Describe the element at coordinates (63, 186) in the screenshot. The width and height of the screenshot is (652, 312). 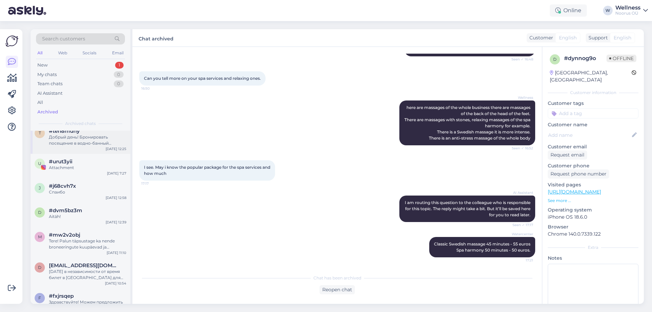
I see `span: #j68cvh7x` at that location.